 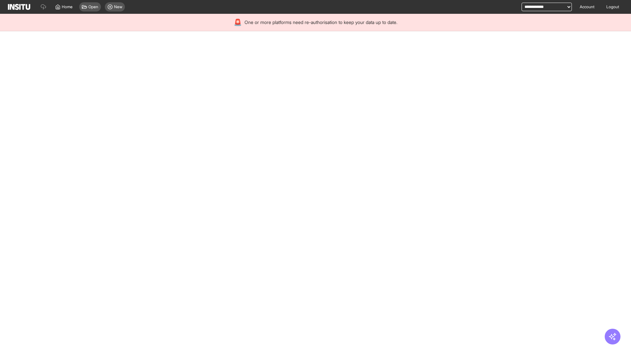 I want to click on span: Home, so click(x=67, y=7).